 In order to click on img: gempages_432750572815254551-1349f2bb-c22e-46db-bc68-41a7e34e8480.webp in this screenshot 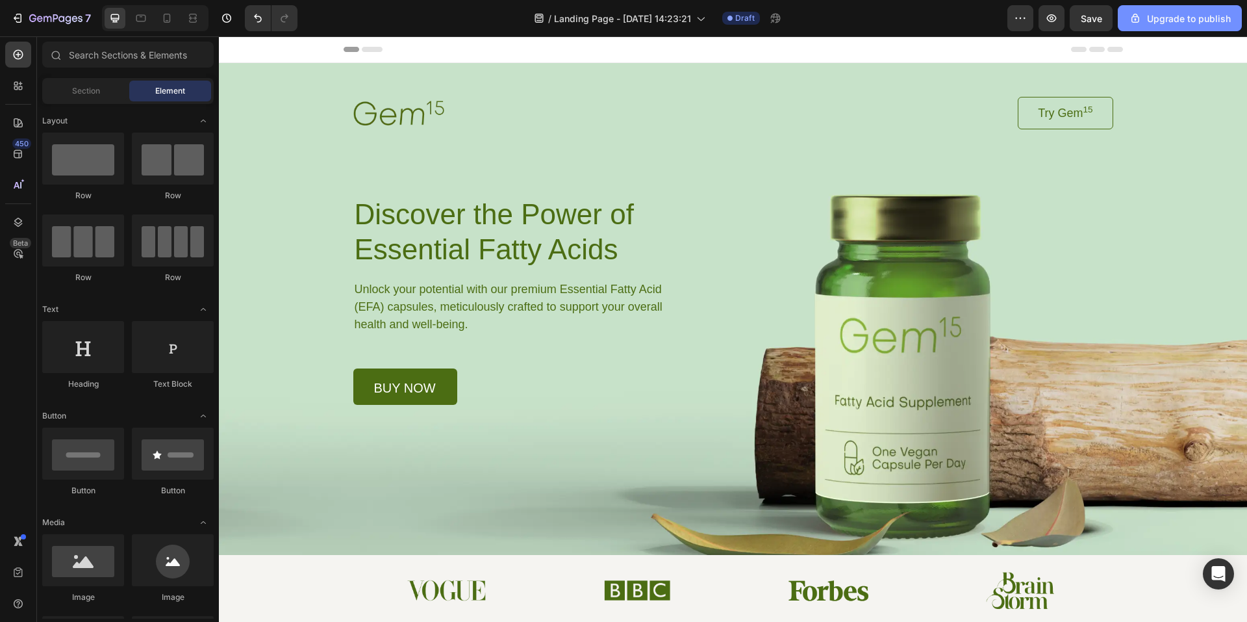, I will do `click(180, 76)`.